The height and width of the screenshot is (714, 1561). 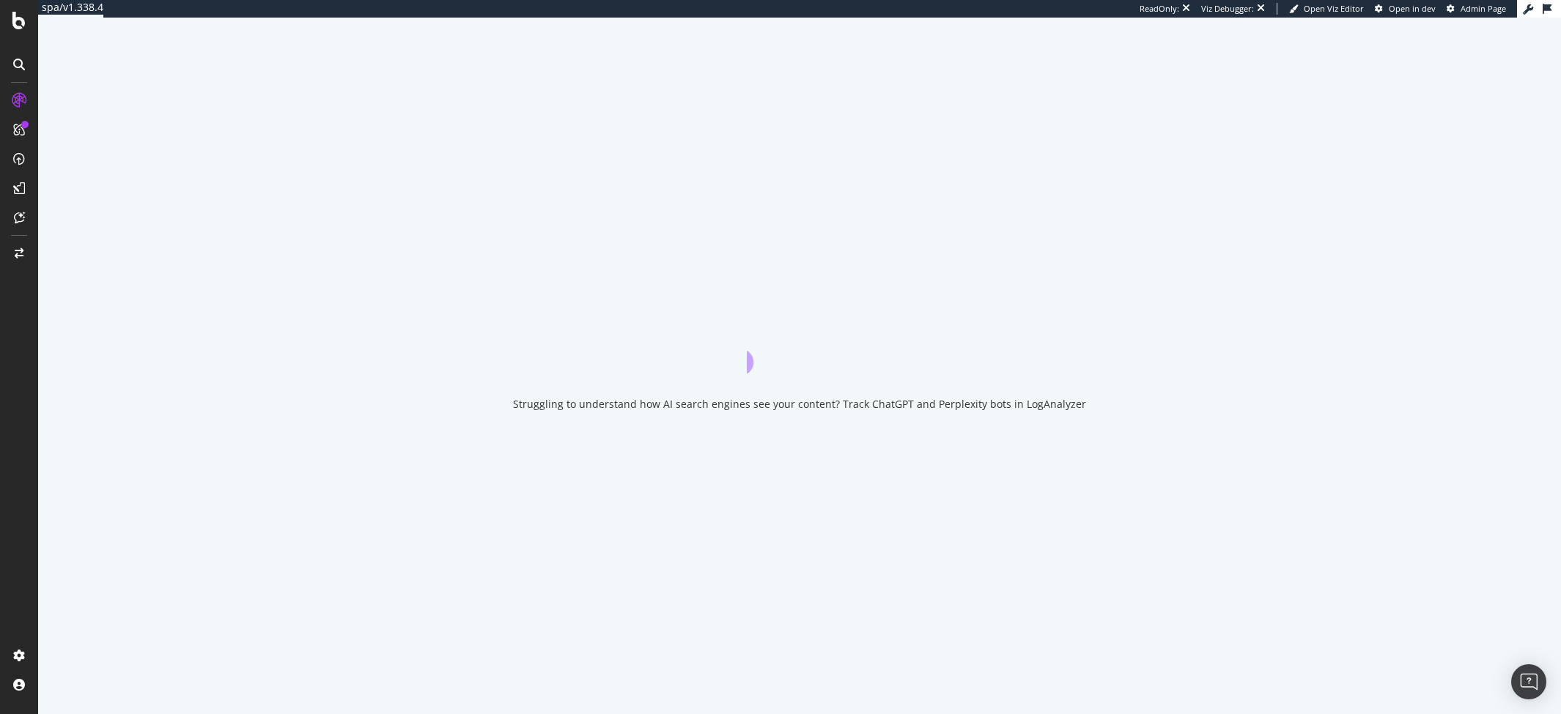 I want to click on span: Open Viz Editor, so click(x=1334, y=8).